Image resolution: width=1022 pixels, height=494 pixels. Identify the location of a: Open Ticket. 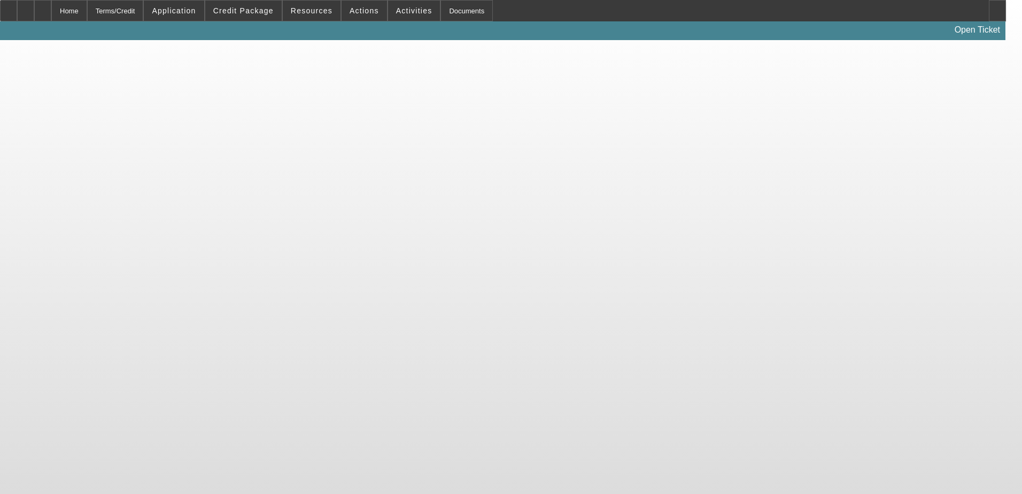
(977, 30).